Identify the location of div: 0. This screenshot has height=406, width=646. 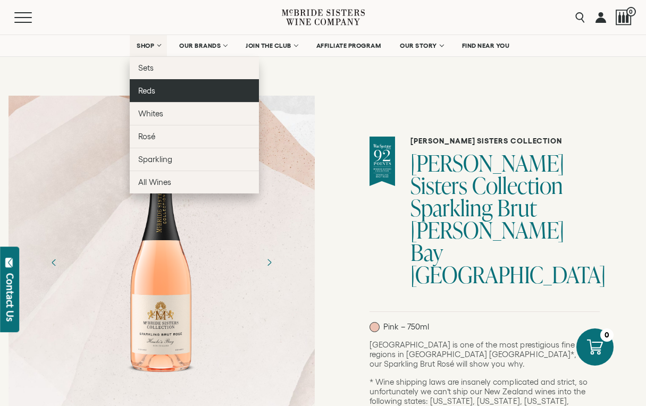
(607, 335).